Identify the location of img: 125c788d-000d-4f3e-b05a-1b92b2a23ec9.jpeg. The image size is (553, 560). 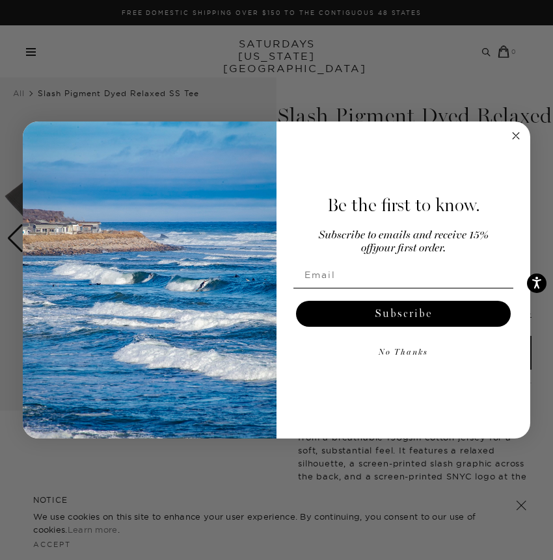
(150, 280).